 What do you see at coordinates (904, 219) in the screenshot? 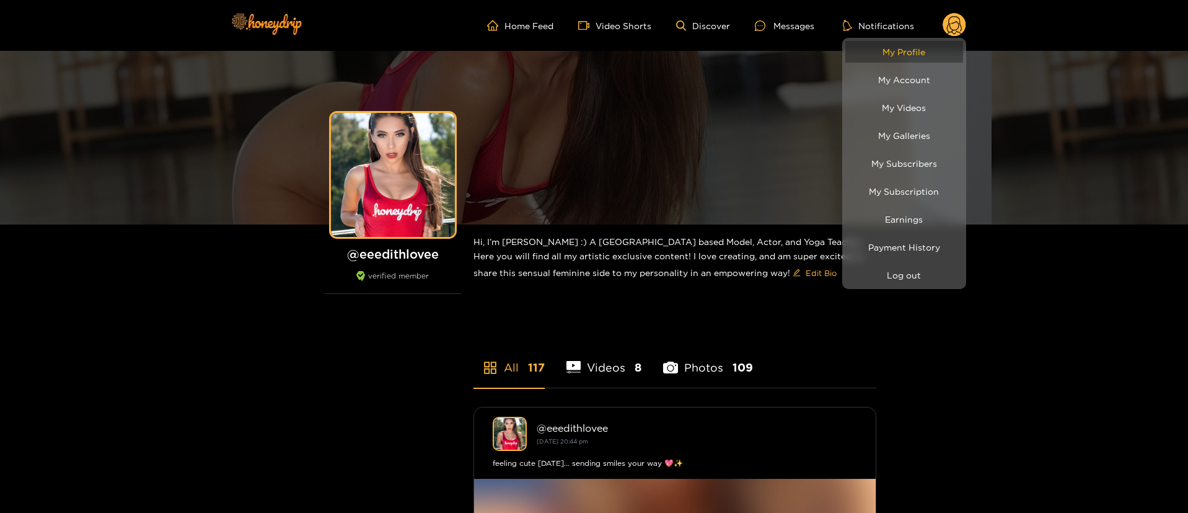
I see `a: Earnings` at bounding box center [904, 219].